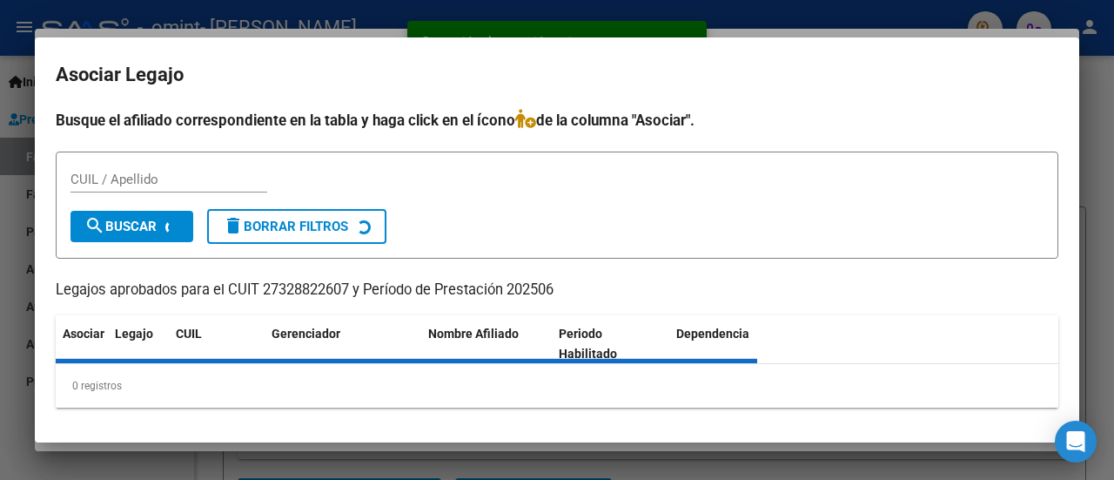  Describe the element at coordinates (487, 344) in the screenshot. I see `datatable-header-cell: Nombre Afiliado` at that location.